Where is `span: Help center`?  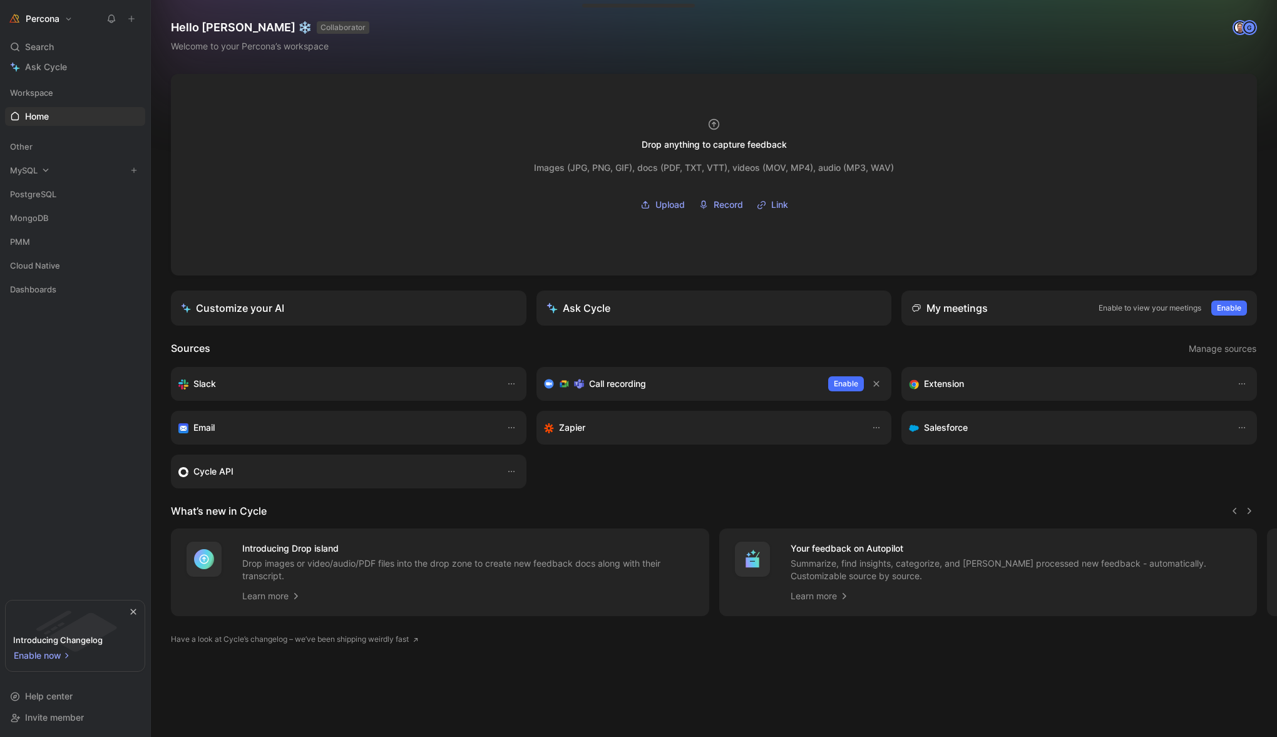 span: Help center is located at coordinates (49, 696).